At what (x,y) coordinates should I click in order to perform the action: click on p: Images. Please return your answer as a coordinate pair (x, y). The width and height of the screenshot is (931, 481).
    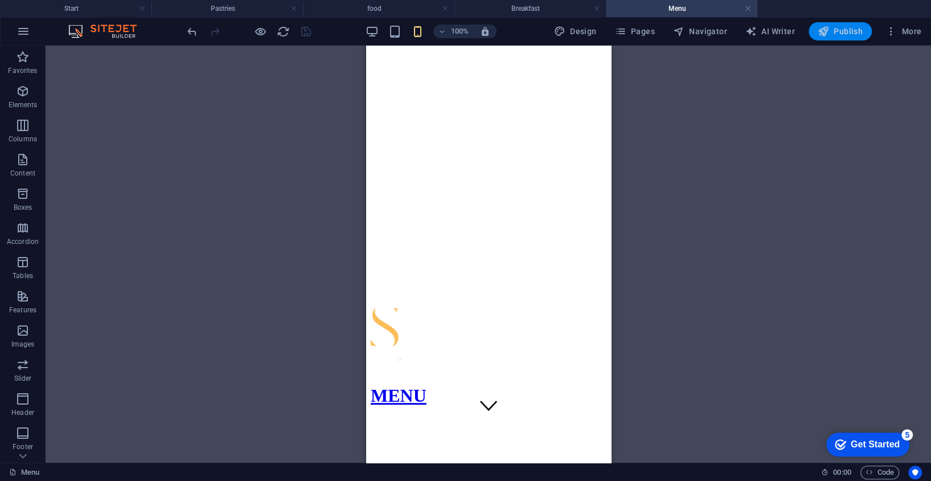
    Looking at the image, I should click on (23, 344).